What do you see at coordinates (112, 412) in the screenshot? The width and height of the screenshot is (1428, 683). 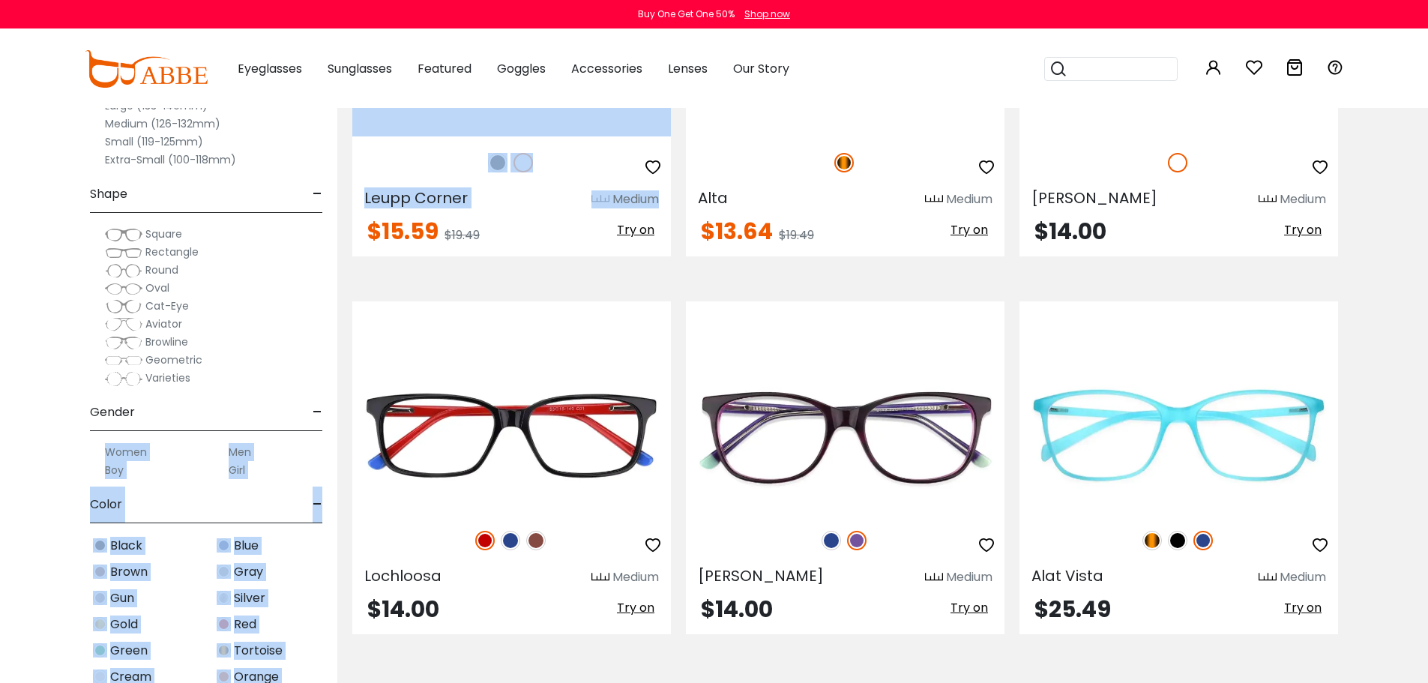 I see `span: Gender` at bounding box center [112, 412].